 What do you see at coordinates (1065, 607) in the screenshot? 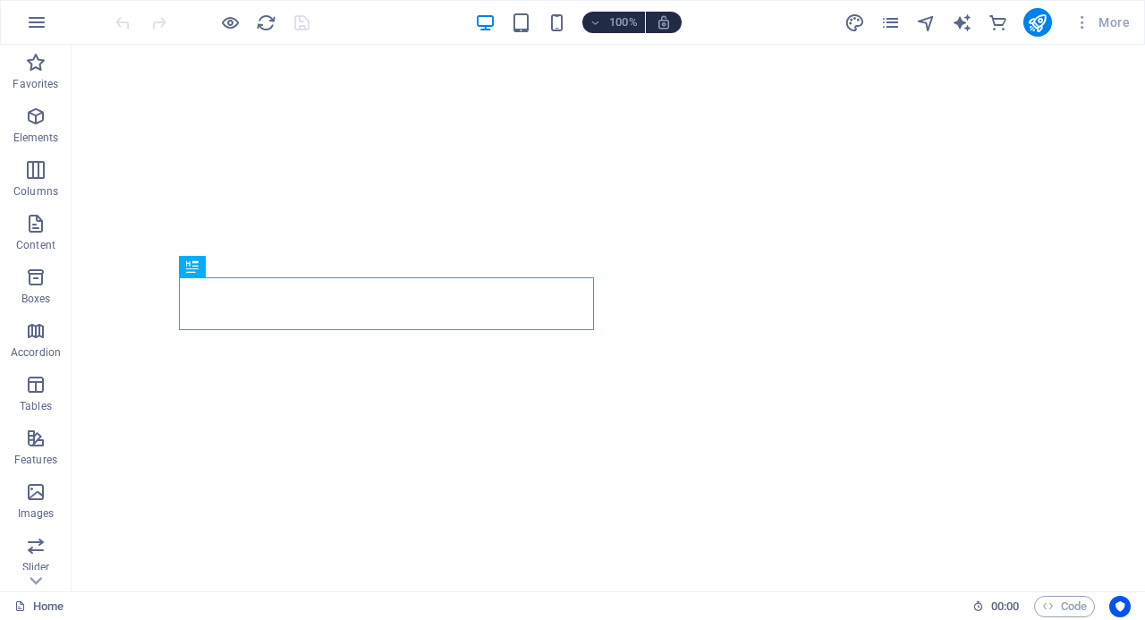
I see `span: Code` at bounding box center [1065, 607].